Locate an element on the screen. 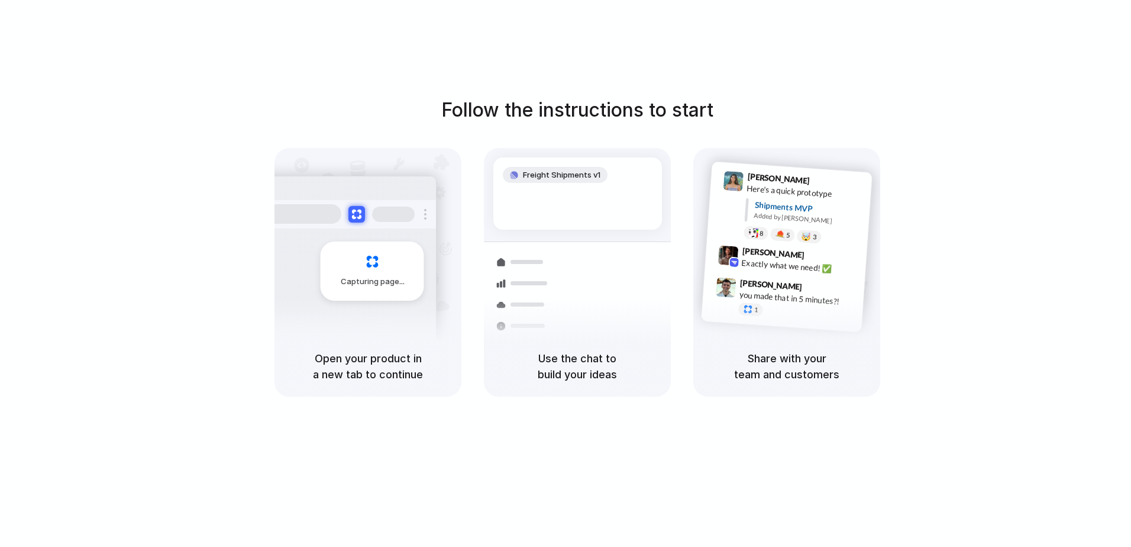  span: 8 is located at coordinates (761, 232).